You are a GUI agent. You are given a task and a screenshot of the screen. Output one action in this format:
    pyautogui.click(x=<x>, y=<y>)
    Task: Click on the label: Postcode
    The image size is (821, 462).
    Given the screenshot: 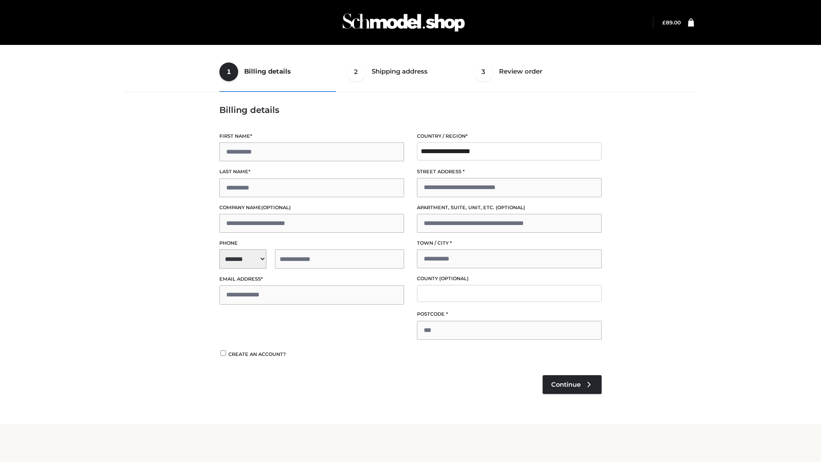 What is the action you would take?
    pyautogui.click(x=509, y=314)
    